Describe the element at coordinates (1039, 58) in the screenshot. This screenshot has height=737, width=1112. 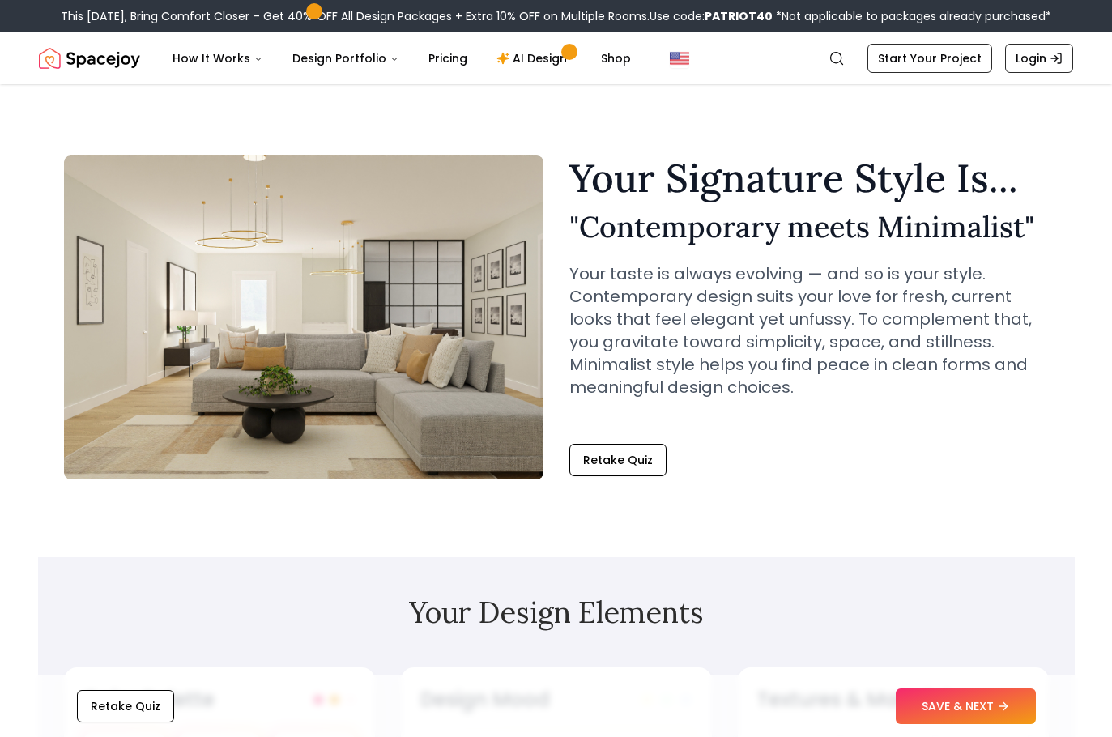
I see `a: Login` at that location.